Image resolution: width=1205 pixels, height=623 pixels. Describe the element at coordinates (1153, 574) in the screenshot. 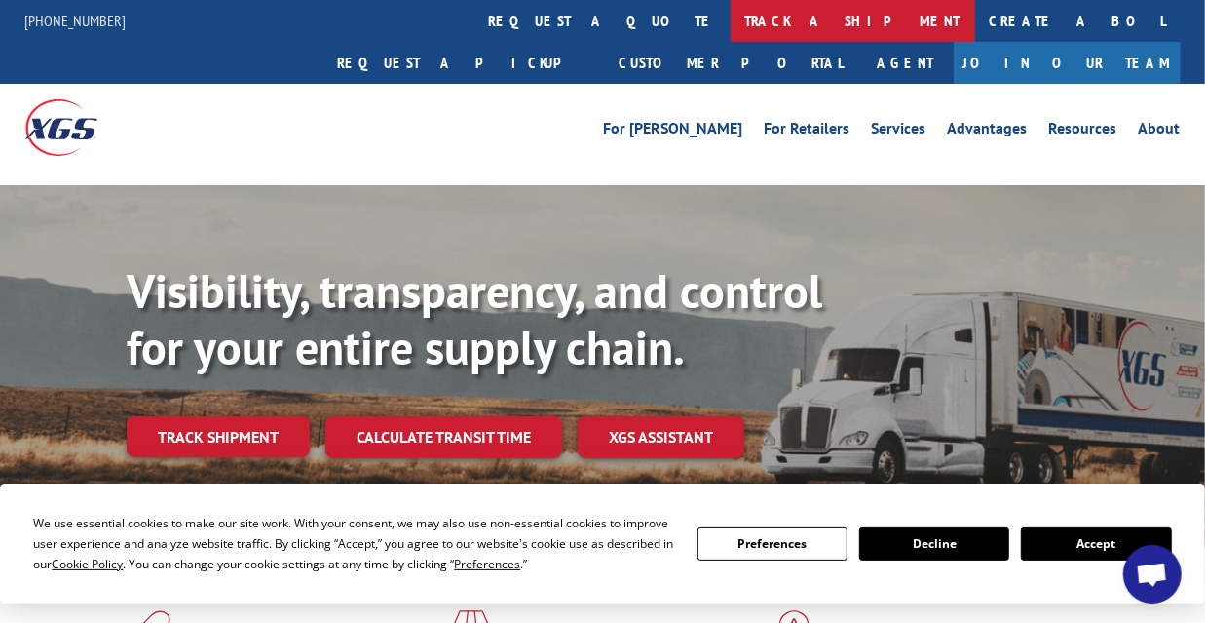

I see `div: Open chat` at that location.